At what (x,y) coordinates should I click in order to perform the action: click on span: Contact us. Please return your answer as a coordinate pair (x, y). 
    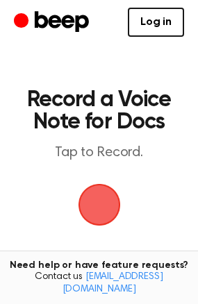
    Looking at the image, I should click on (99, 283).